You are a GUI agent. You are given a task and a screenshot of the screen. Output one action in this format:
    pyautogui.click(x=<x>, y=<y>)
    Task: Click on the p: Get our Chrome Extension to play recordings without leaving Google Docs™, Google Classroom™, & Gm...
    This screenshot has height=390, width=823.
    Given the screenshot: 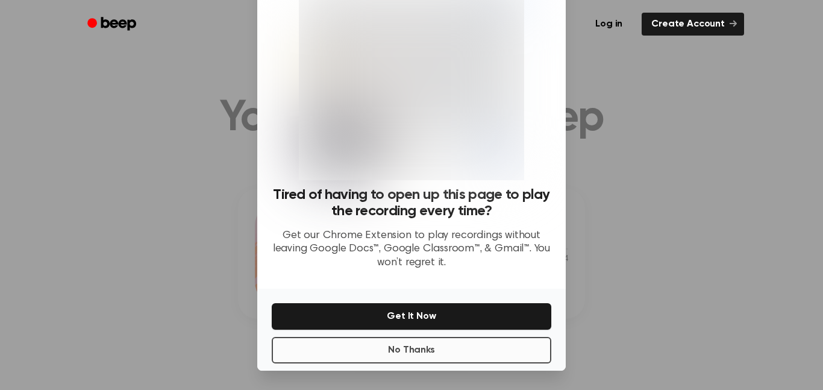 What is the action you would take?
    pyautogui.click(x=412, y=250)
    